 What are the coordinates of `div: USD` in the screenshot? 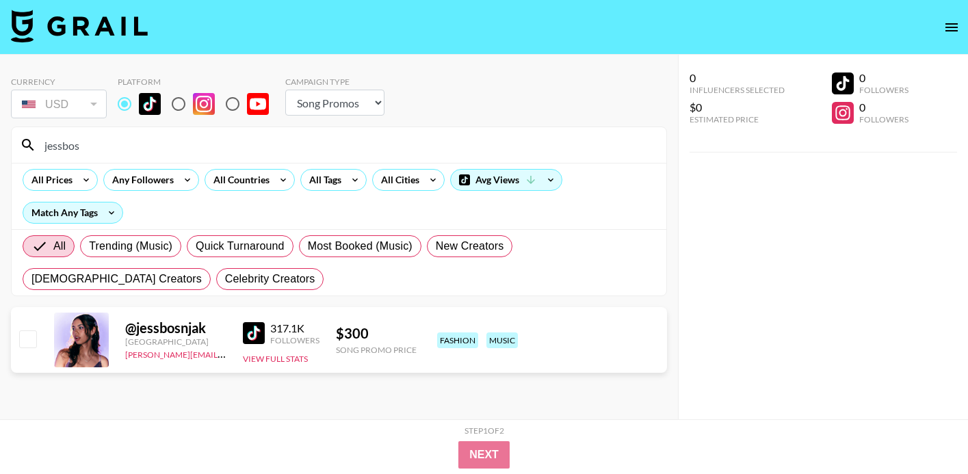 It's located at (59, 104).